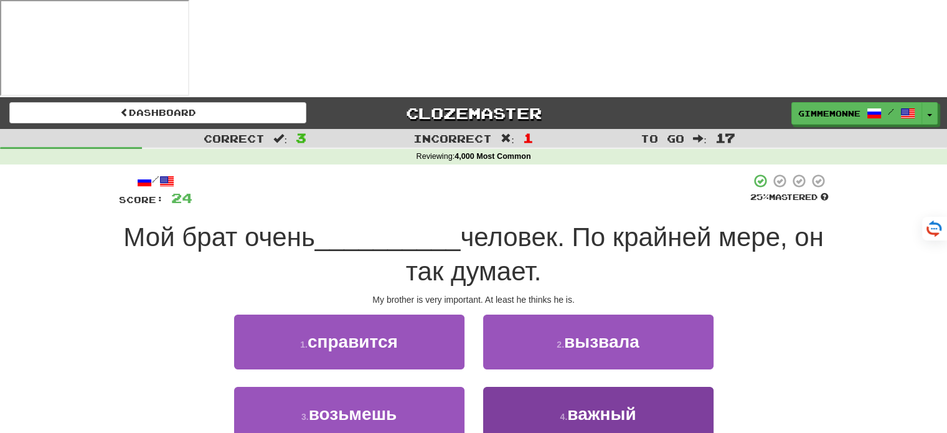 This screenshot has height=433, width=947. Describe the element at coordinates (760, 197) in the screenshot. I see `span: 25 %` at that location.